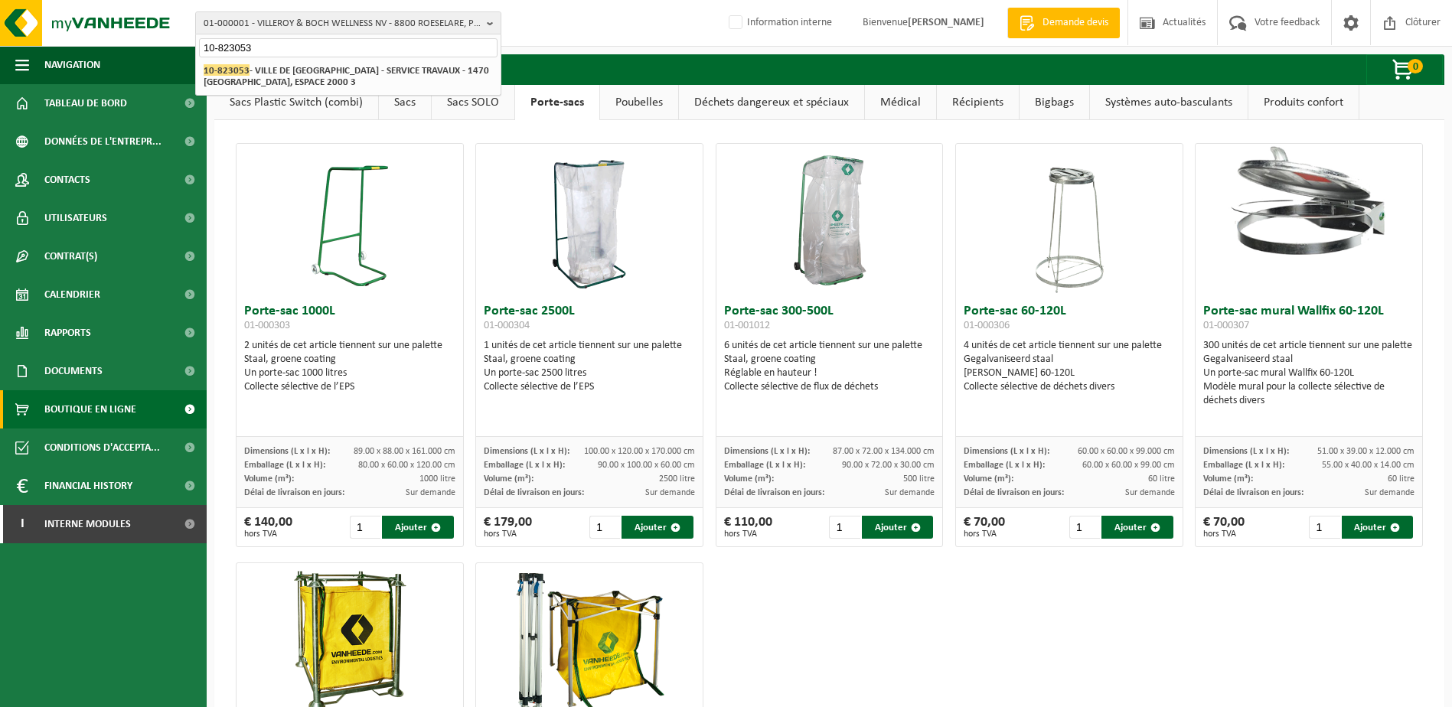 The width and height of the screenshot is (1452, 707). I want to click on span: Contrat(s), so click(70, 256).